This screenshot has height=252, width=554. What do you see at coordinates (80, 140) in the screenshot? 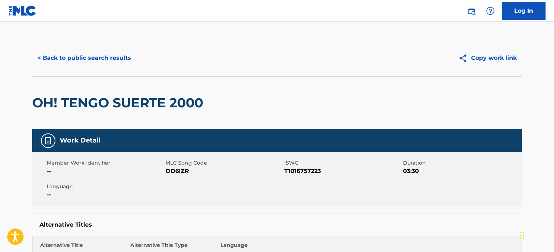
I see `h5: Work Detail` at bounding box center [80, 140].